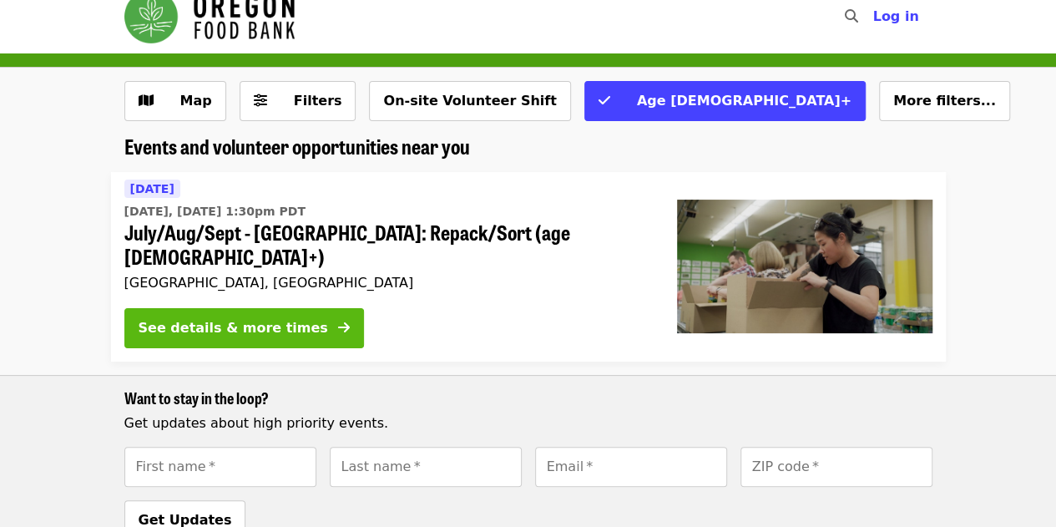 This screenshot has width=1056, height=527. What do you see at coordinates (244, 328) in the screenshot?
I see `button: See details & more times` at bounding box center [244, 328].